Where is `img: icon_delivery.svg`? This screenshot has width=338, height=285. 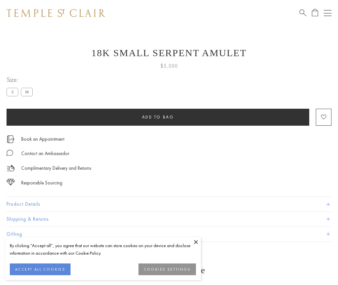 img: icon_delivery.svg is located at coordinates (10, 168).